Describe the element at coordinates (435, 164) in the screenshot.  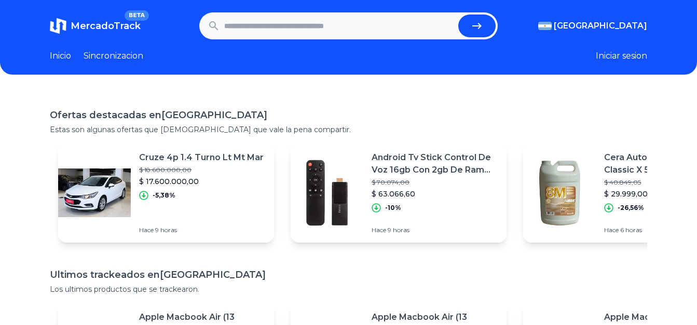
I see `p: Android Tv Stick Control De Voz 16gb Con 2gb De Ram Ver 2024` at that location.